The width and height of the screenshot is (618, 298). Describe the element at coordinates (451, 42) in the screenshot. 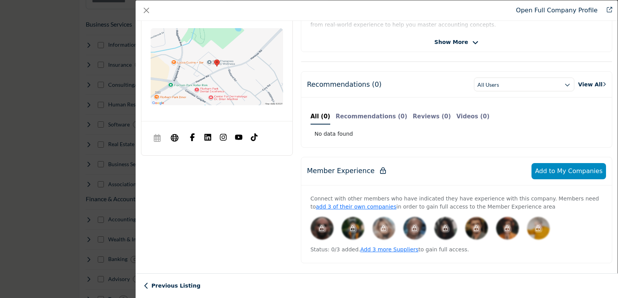

I see `span: Show More` at that location.